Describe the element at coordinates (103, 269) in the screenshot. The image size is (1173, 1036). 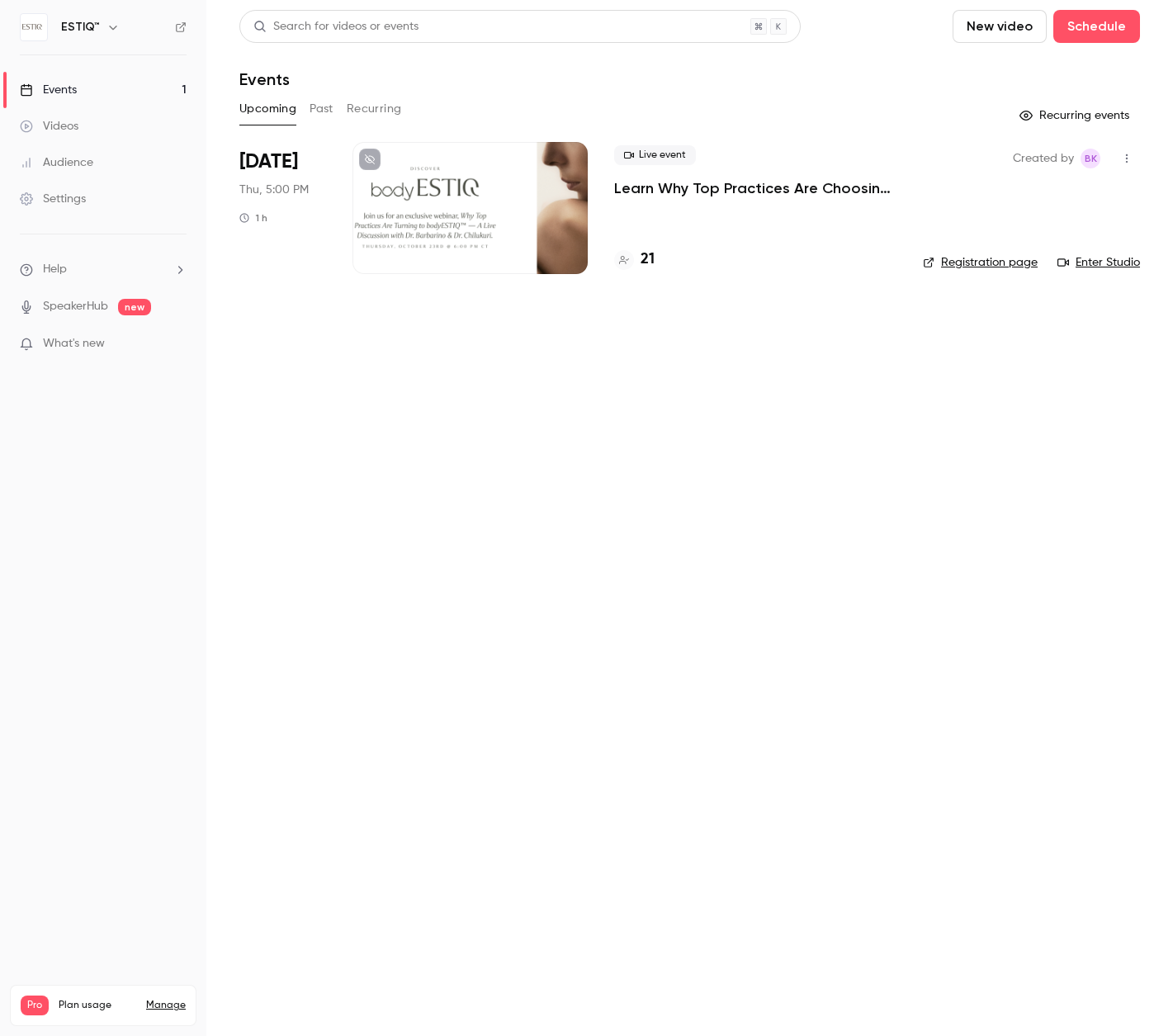
I see `li: help-dropdown-opener` at that location.